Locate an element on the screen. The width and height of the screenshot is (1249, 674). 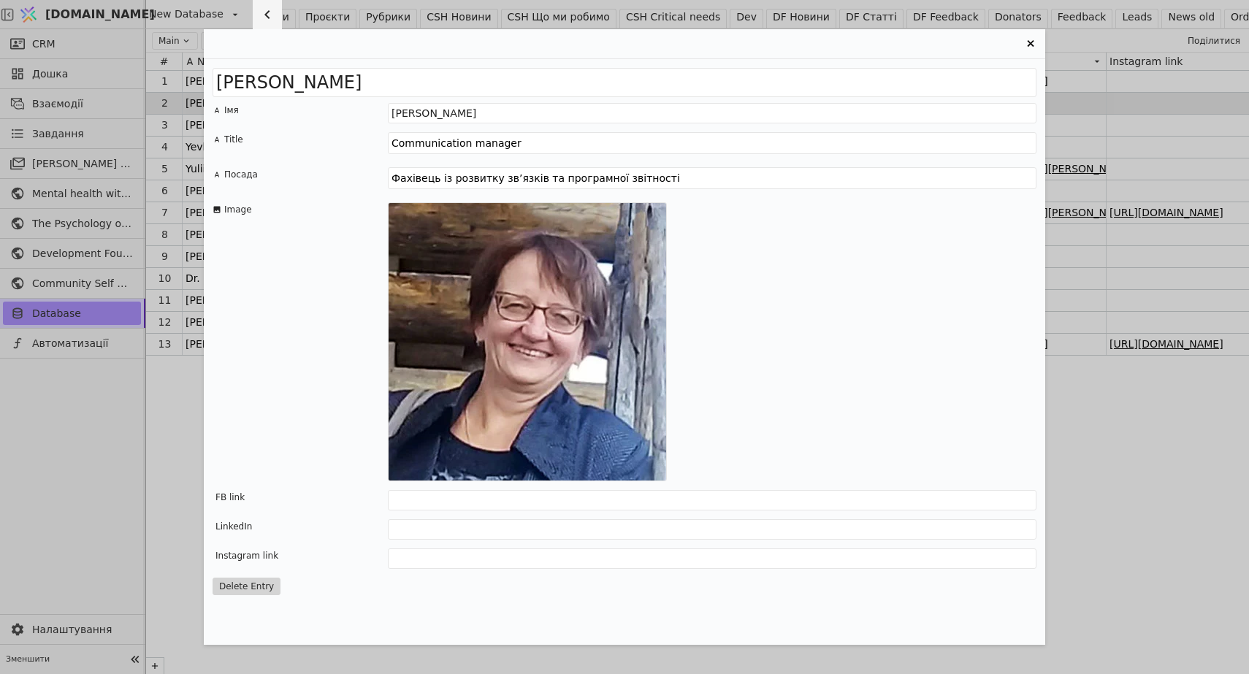
button: Delete Entry is located at coordinates (246, 587).